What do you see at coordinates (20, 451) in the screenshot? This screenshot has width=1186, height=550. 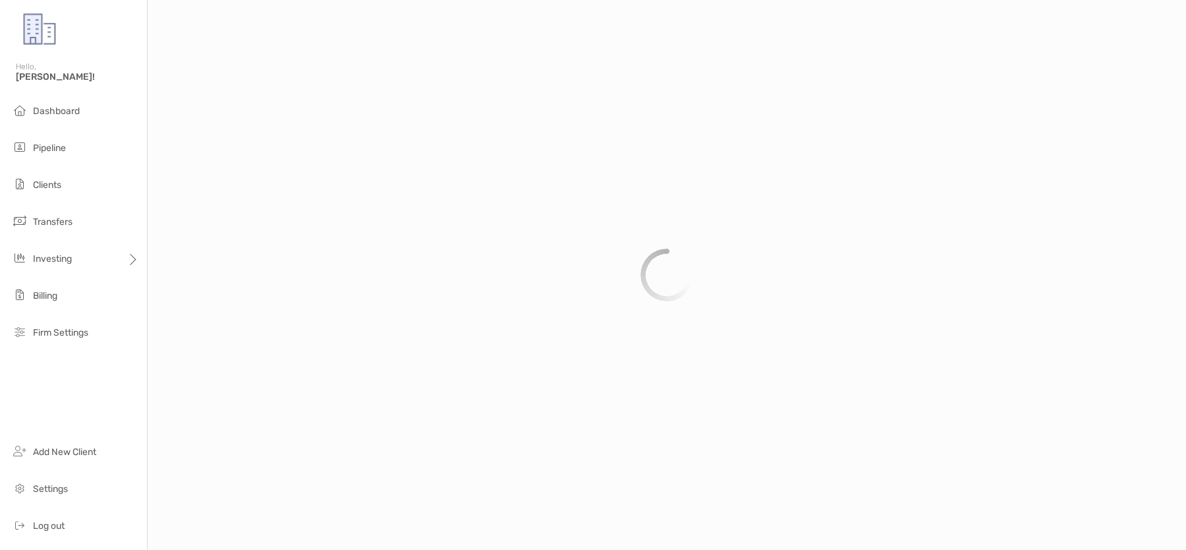 I see `img: add_new_client icon` at bounding box center [20, 451].